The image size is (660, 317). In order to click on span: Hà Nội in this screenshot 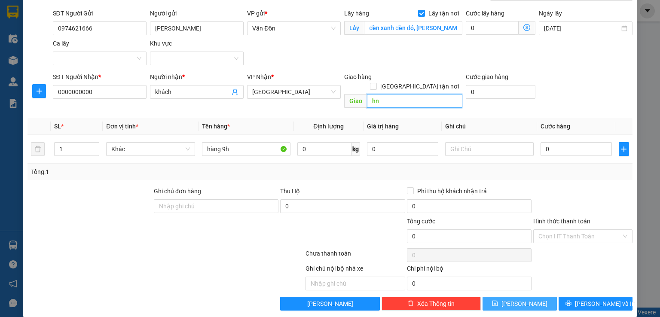, I will do `click(294, 92)`.